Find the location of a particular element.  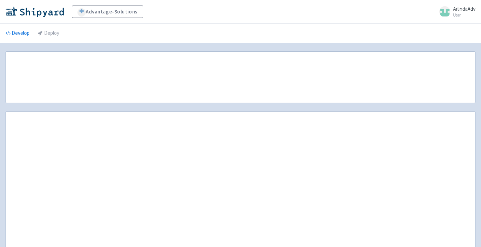

a: ArlindaAdv User is located at coordinates (455, 12).